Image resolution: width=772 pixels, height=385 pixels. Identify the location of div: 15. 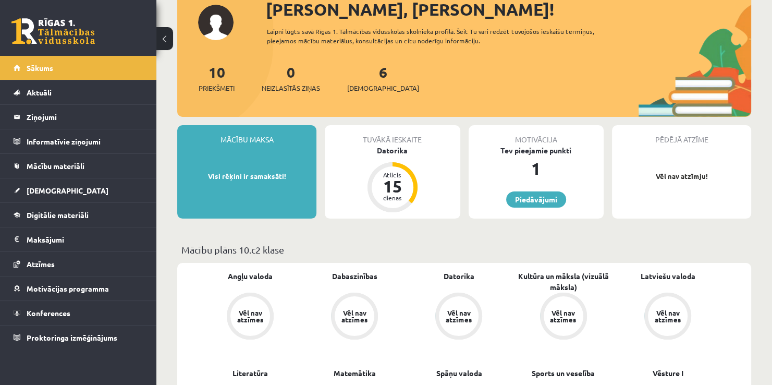
(392, 186).